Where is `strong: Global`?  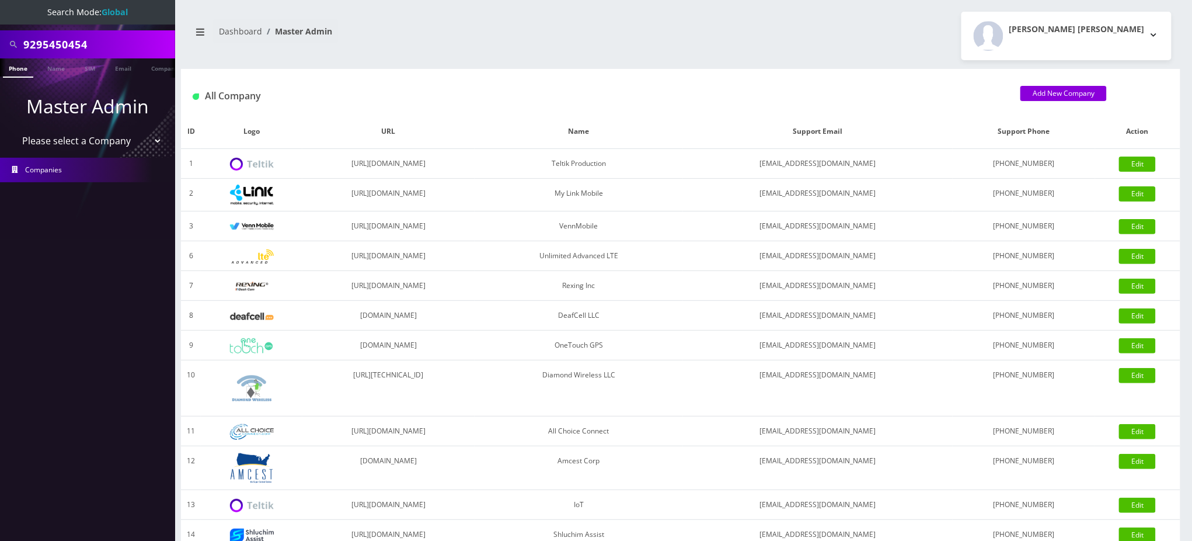 strong: Global is located at coordinates (114, 12).